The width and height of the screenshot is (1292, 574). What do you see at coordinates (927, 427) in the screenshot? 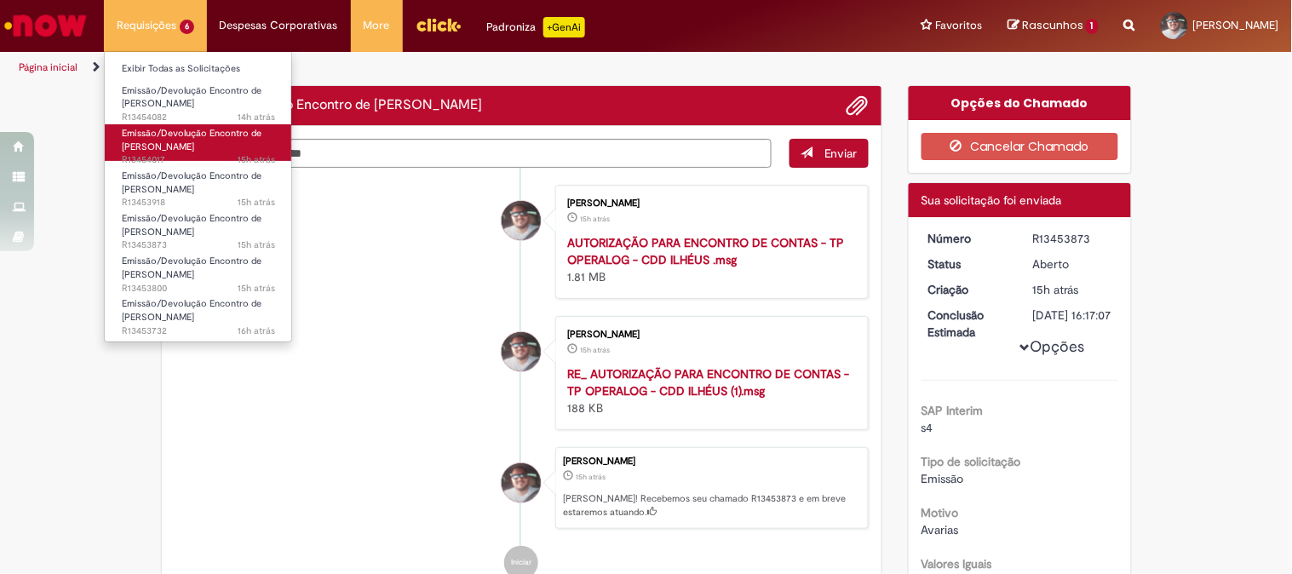
I see `span: s4` at bounding box center [927, 427].